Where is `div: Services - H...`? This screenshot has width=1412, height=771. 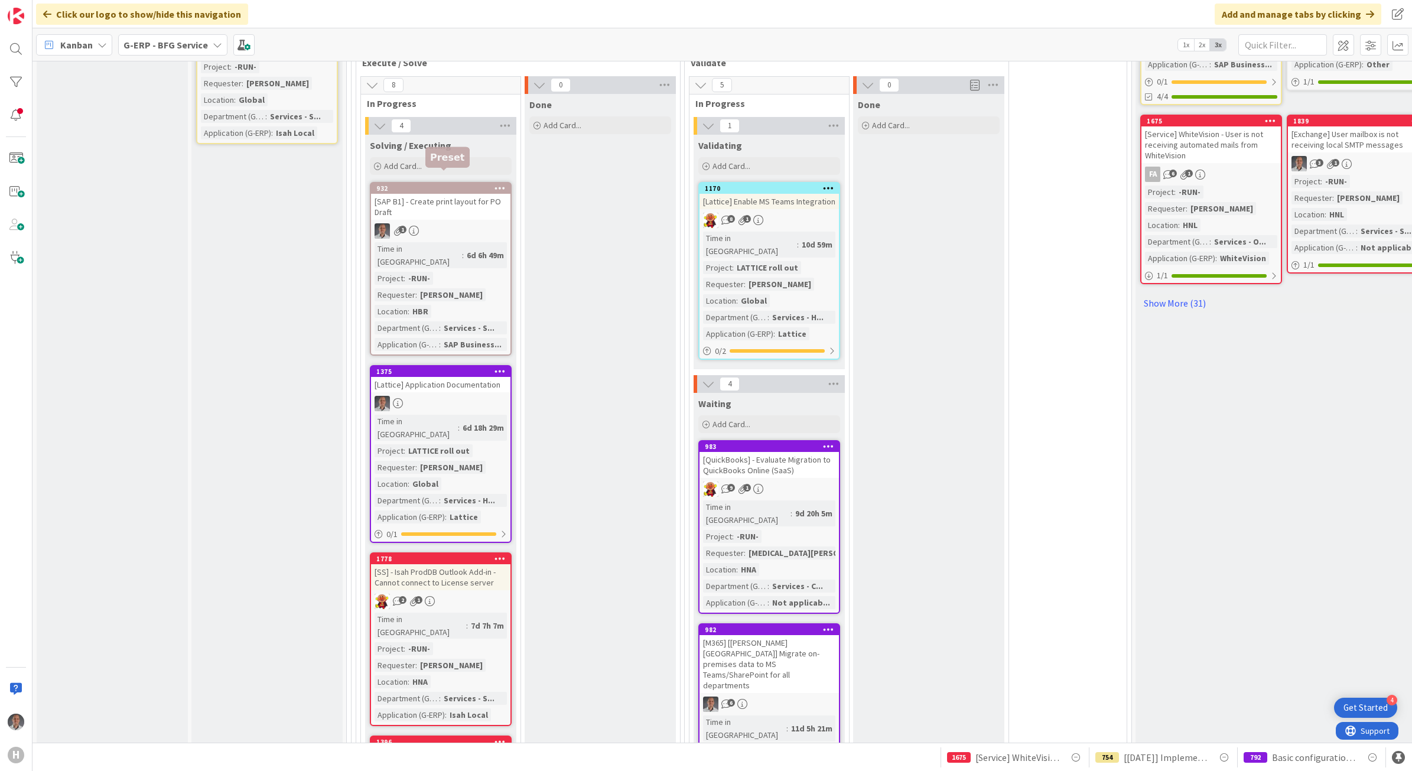
div: Services - H... is located at coordinates (469, 500).